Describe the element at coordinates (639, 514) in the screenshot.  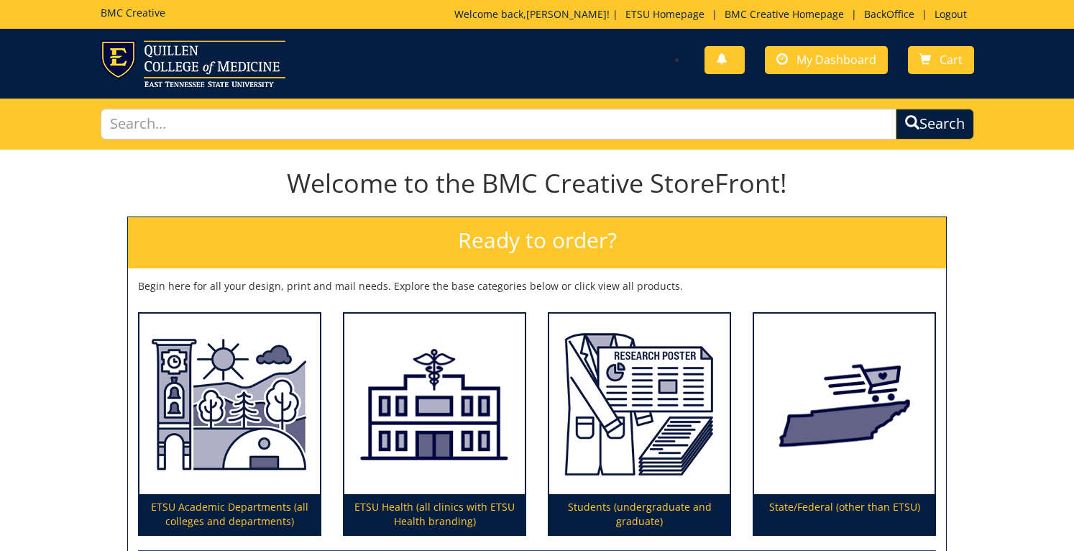
I see `p: Students (undergraduate and graduate)` at that location.